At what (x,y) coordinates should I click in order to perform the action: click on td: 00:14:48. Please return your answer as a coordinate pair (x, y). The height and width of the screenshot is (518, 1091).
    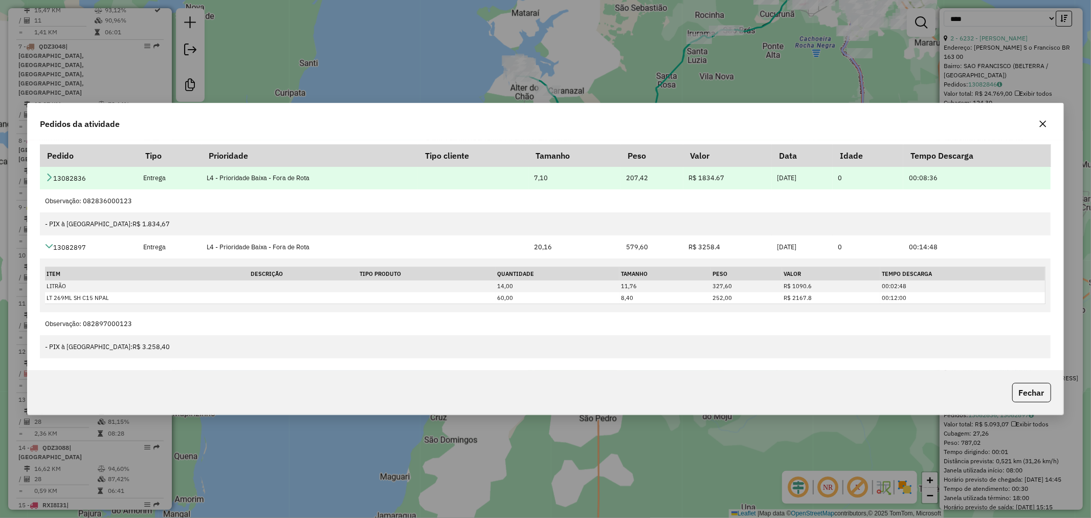
    Looking at the image, I should click on (977, 247).